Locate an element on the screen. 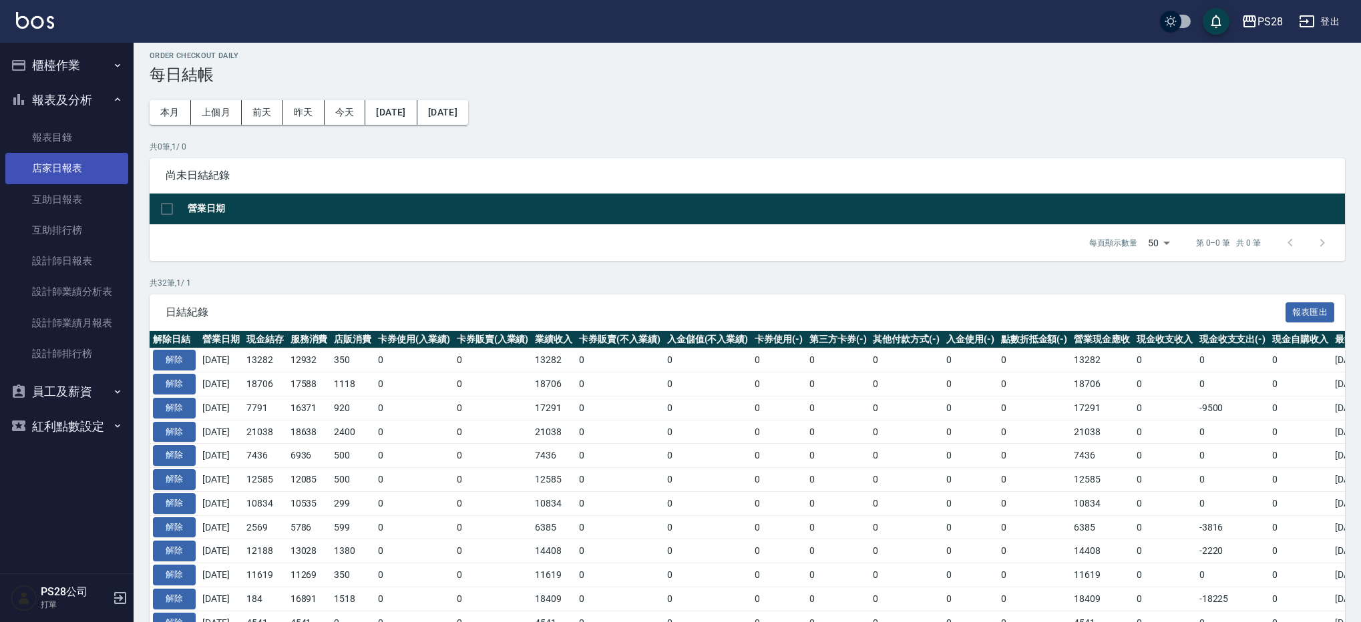 This screenshot has width=1361, height=622. td: -2220 is located at coordinates (1233, 552).